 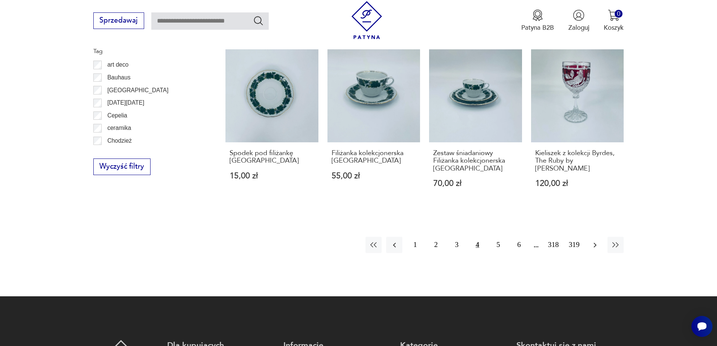 What do you see at coordinates (578, 15) in the screenshot?
I see `img: Ikonka użytkownika` at bounding box center [578, 15].